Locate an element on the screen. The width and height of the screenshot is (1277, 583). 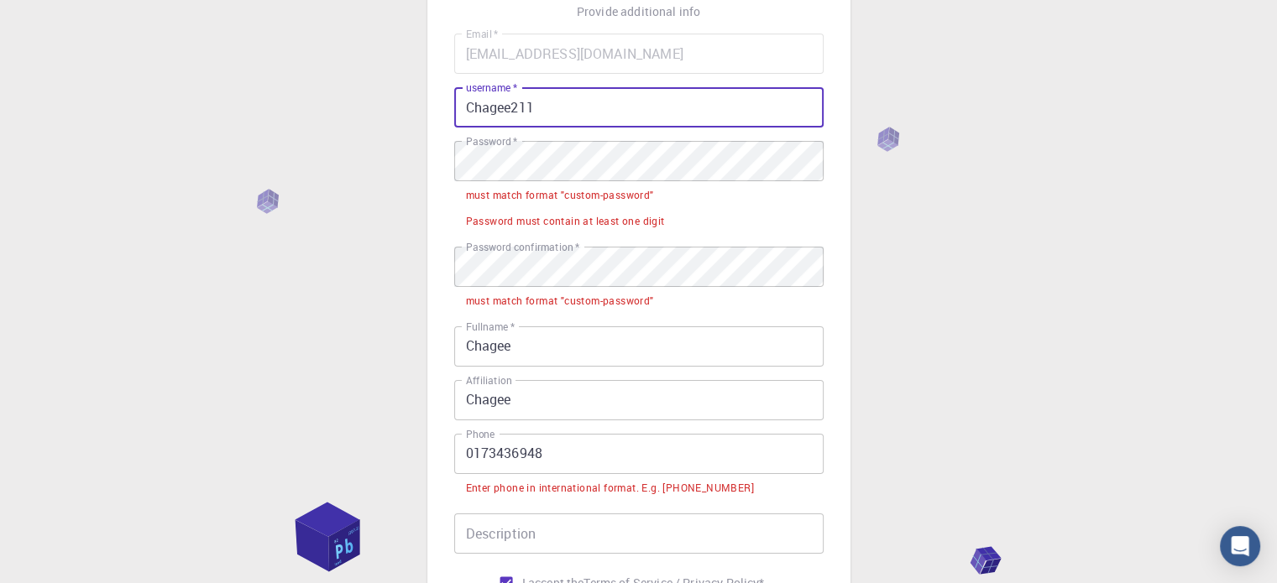
label: Affiliation is located at coordinates (489, 380).